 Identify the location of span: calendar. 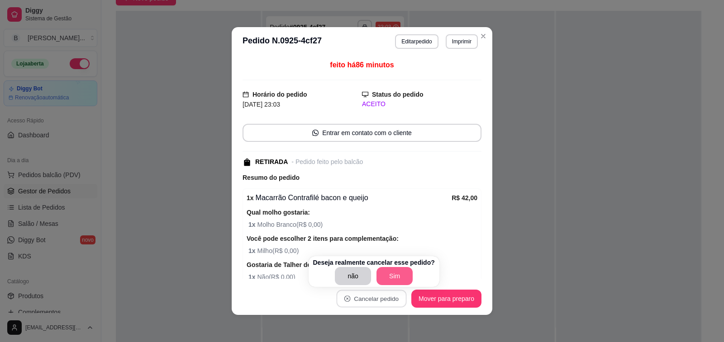
(246, 95).